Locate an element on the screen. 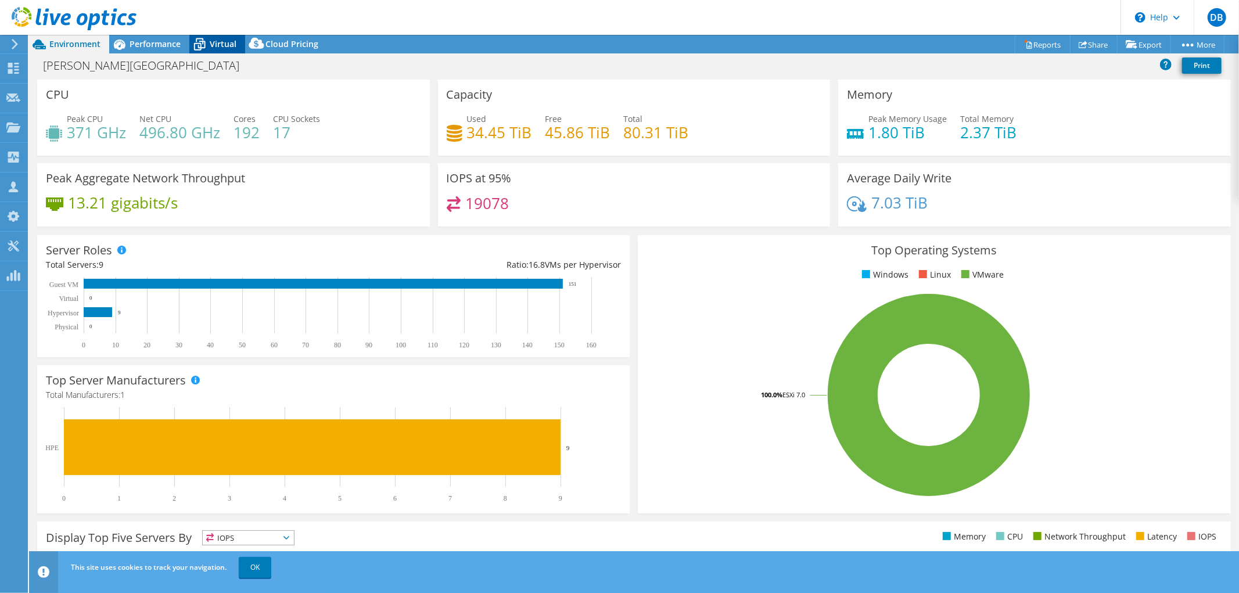 The height and width of the screenshot is (593, 1239). span: Used is located at coordinates (477, 119).